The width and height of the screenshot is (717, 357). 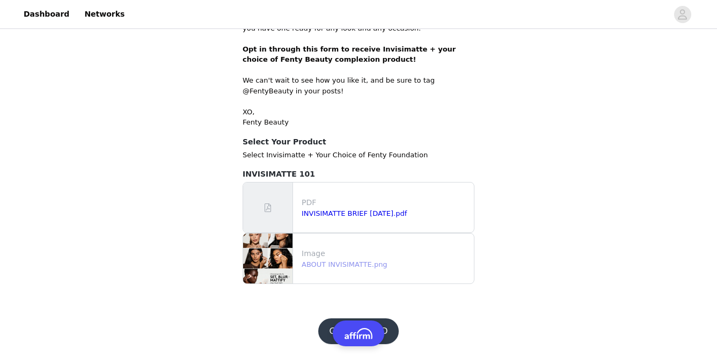 I want to click on img: file, so click(x=268, y=258).